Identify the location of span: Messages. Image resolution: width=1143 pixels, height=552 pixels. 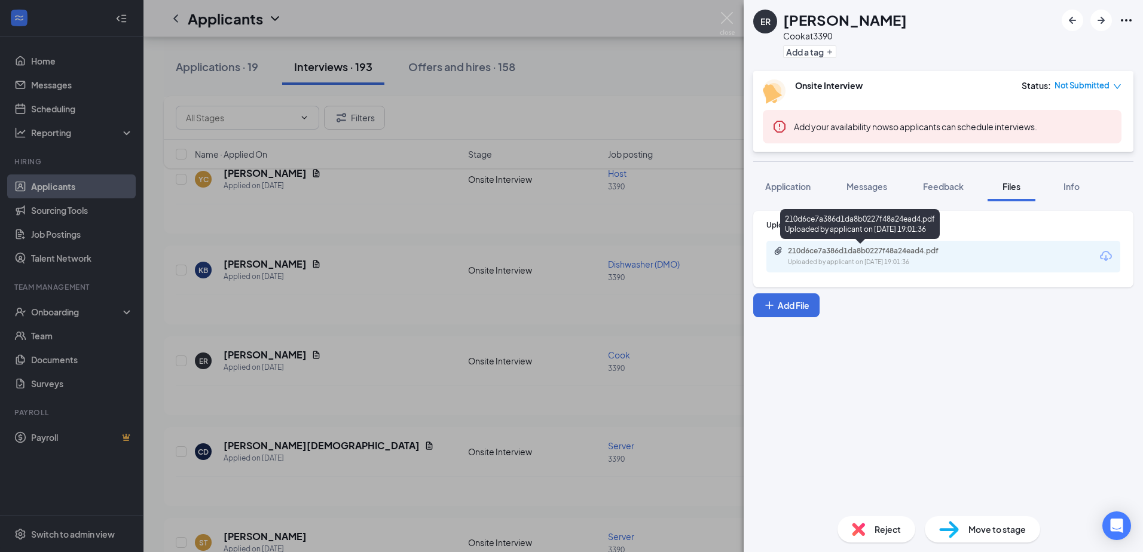
(867, 187).